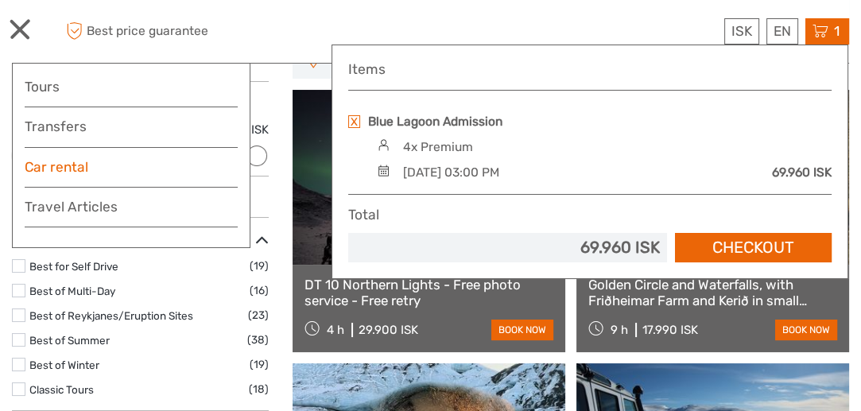  What do you see at coordinates (783, 31) in the screenshot?
I see `div: EN` at bounding box center [783, 31].